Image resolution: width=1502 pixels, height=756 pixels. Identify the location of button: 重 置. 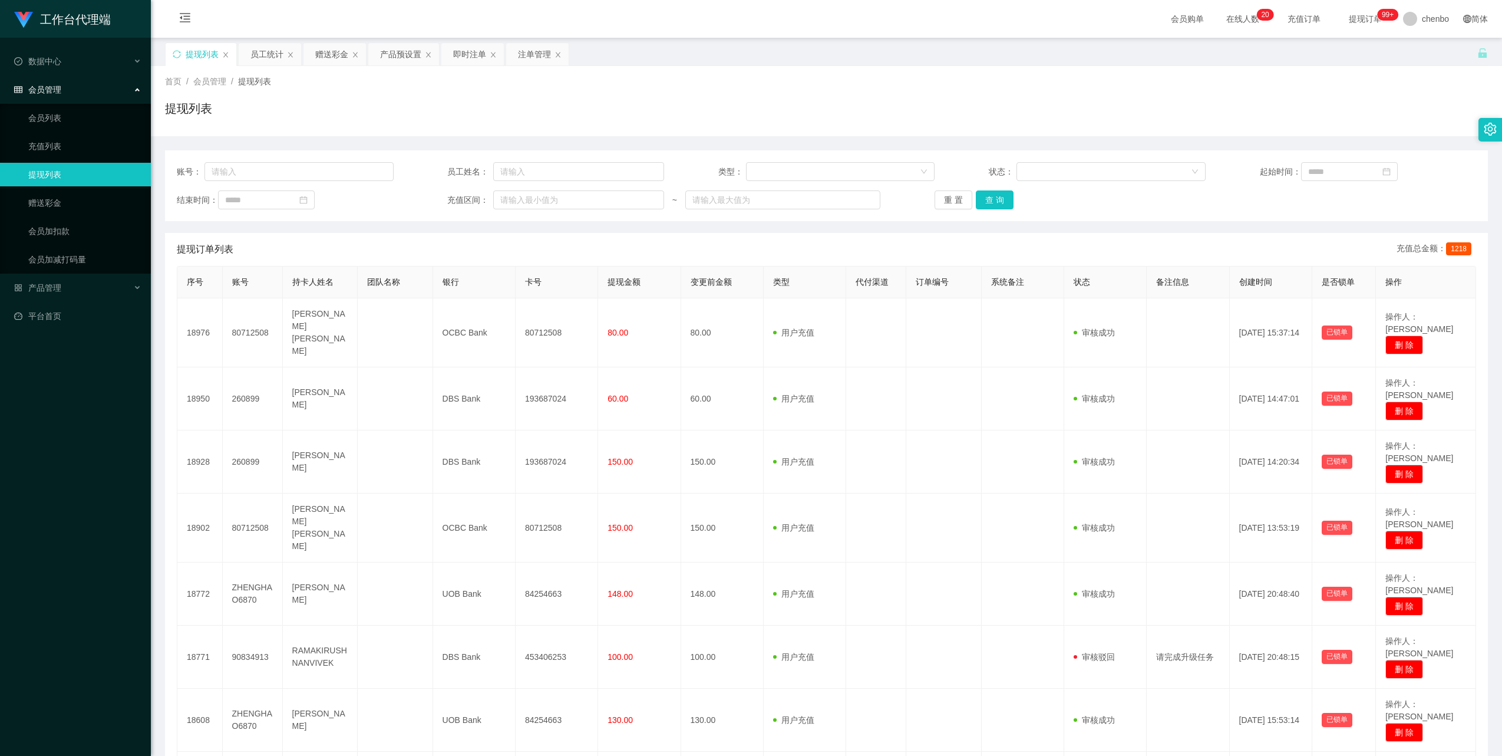
(954, 200).